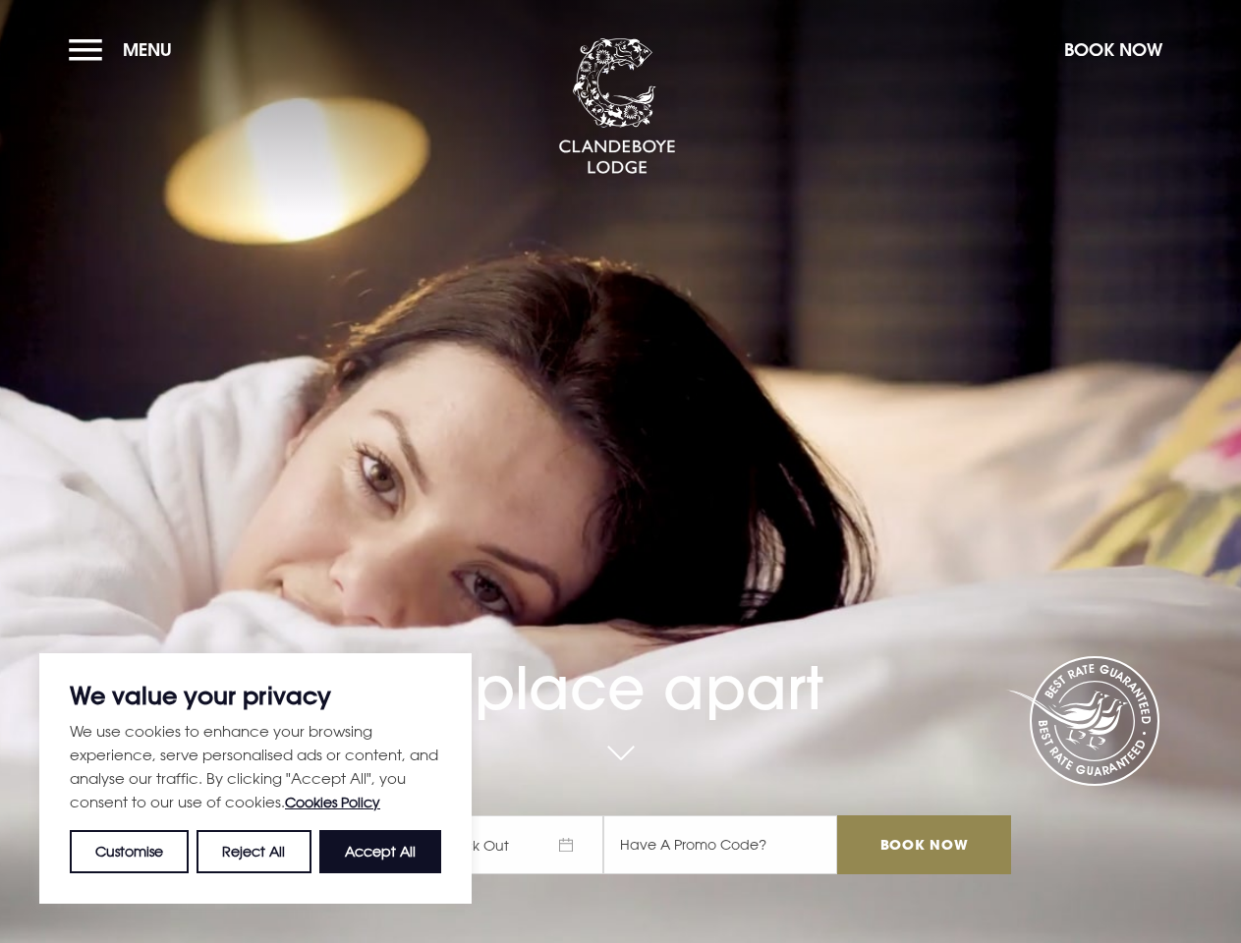 This screenshot has height=943, width=1241. What do you see at coordinates (125, 49) in the screenshot?
I see `button: Menu` at bounding box center [125, 49].